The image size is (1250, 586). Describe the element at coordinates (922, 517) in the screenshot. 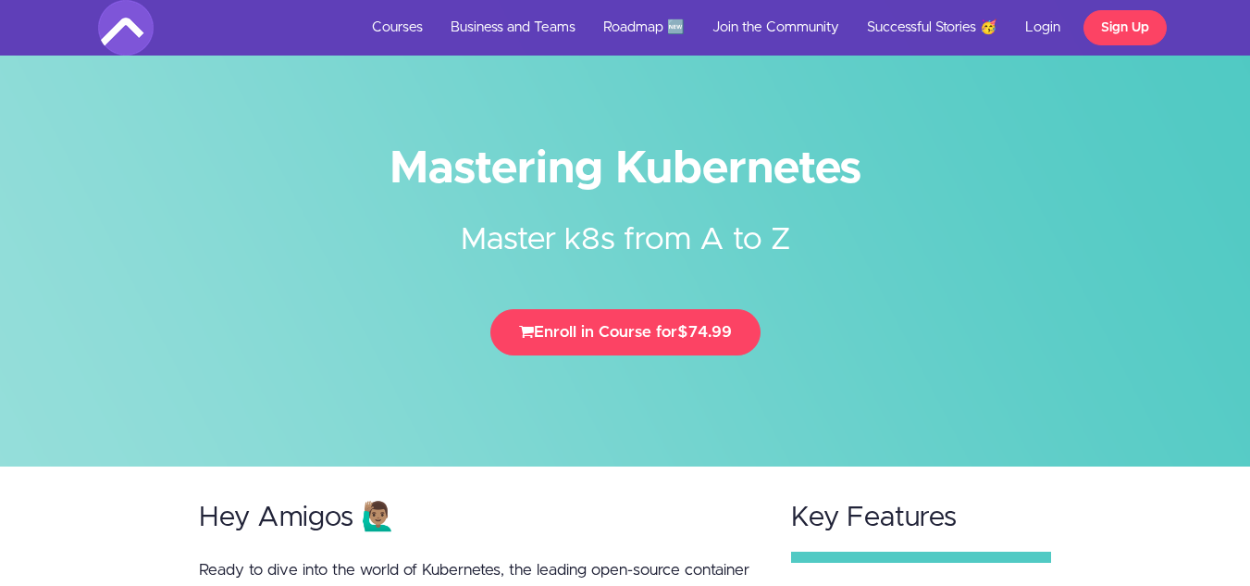

I see `h2: Key Features` at that location.